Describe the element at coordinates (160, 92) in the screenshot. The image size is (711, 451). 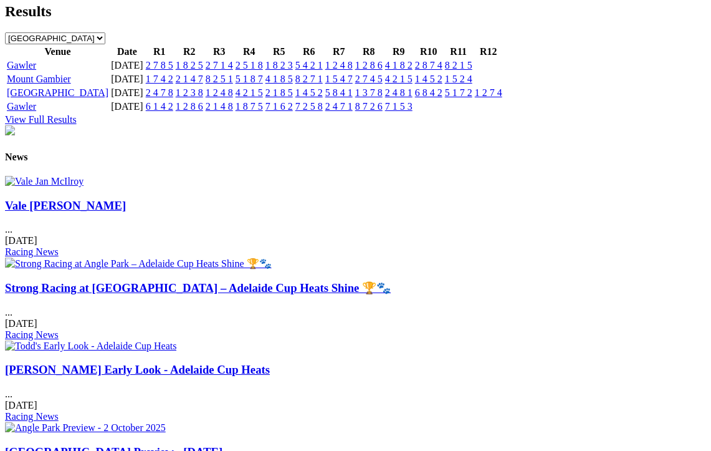
I see `a: 2 4 7 8` at that location.